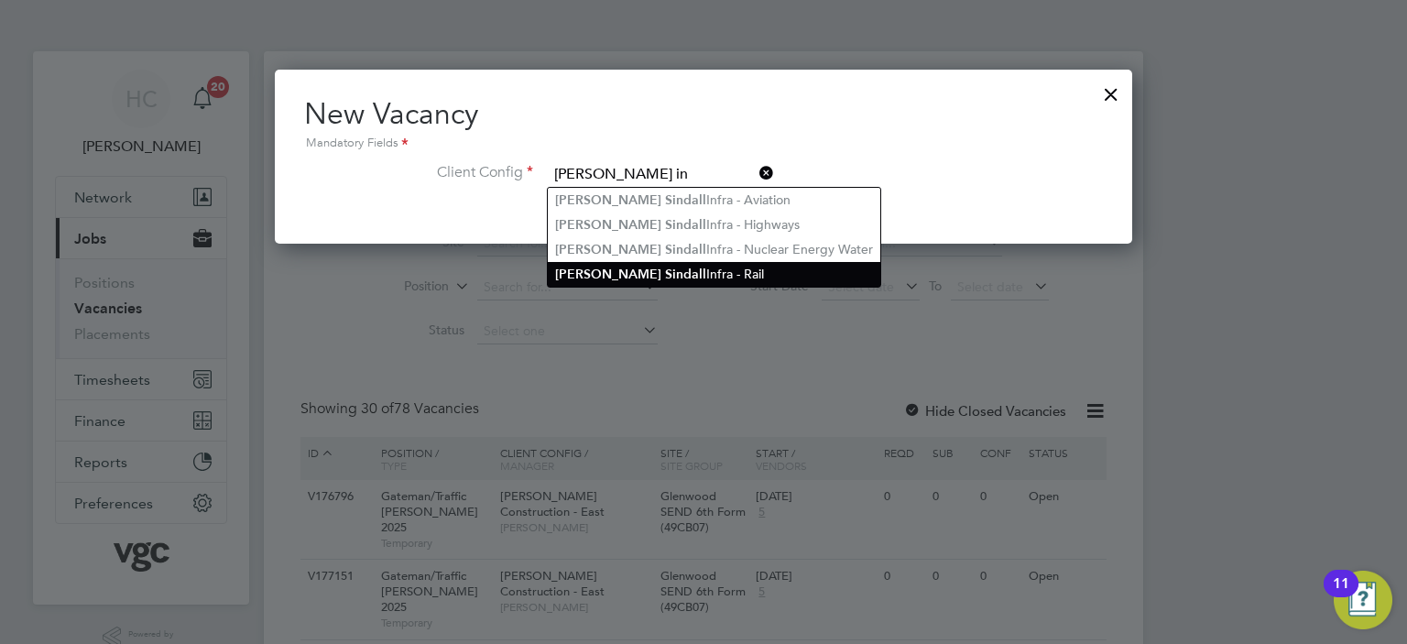 The height and width of the screenshot is (644, 1407). What do you see at coordinates (714, 224) in the screenshot?
I see `li: Infra - Highways` at bounding box center [714, 224].